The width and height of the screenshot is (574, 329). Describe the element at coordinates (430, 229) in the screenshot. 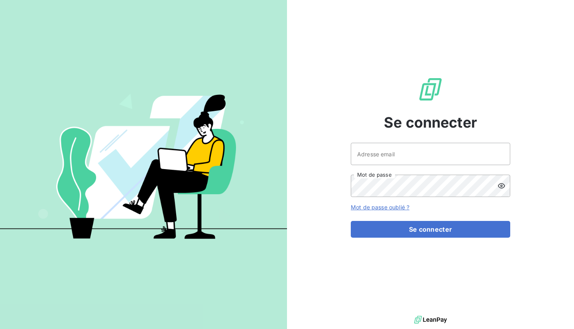

I see `button: Se connecter` at that location.